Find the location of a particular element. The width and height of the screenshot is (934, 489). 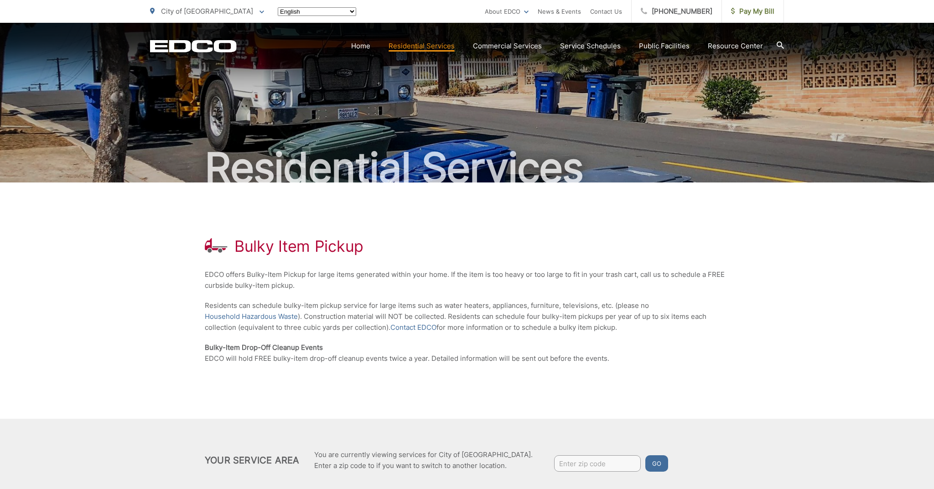

a: Home is located at coordinates (361, 46).